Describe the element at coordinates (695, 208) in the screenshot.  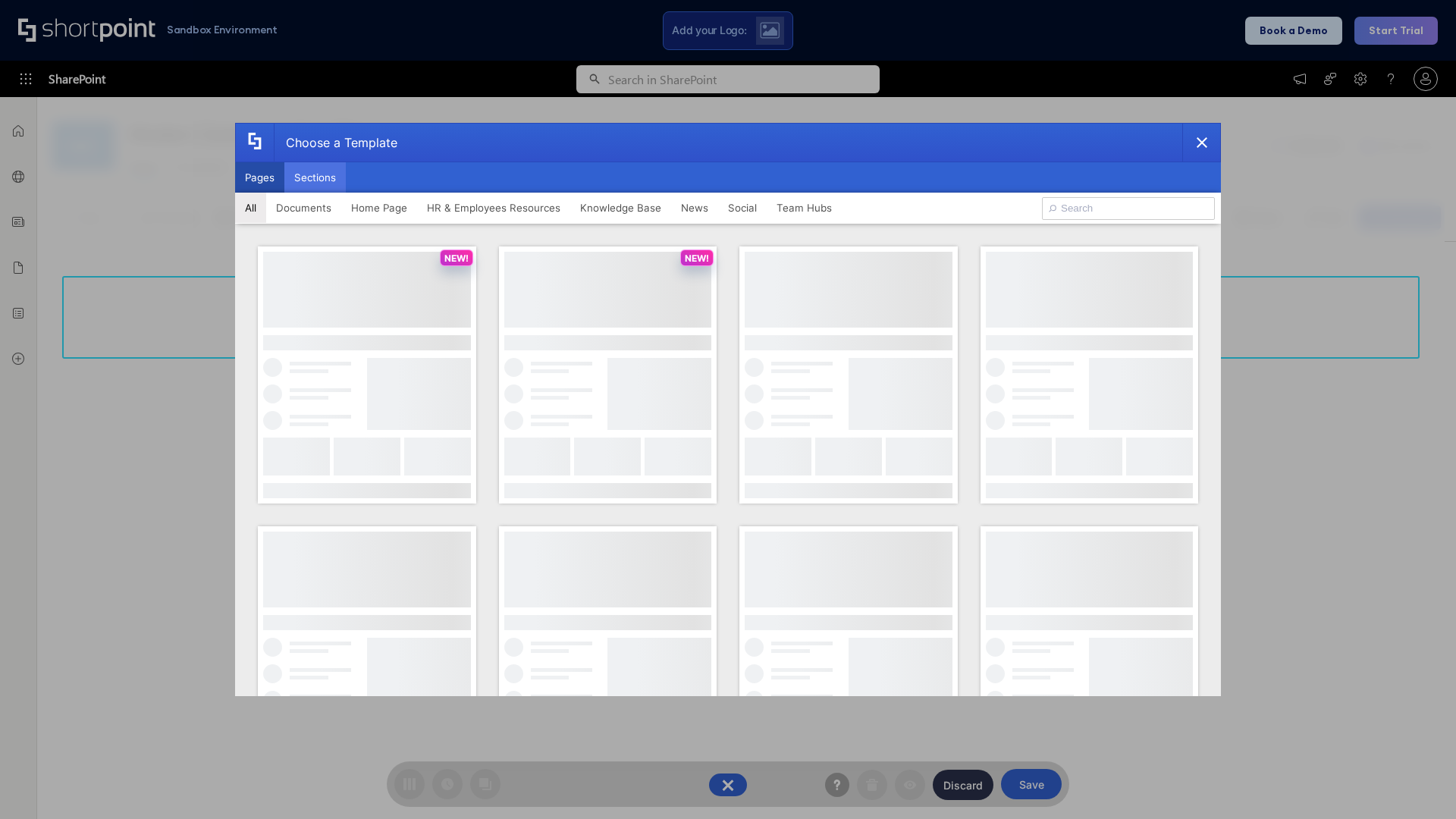
I see `button: News` at that location.